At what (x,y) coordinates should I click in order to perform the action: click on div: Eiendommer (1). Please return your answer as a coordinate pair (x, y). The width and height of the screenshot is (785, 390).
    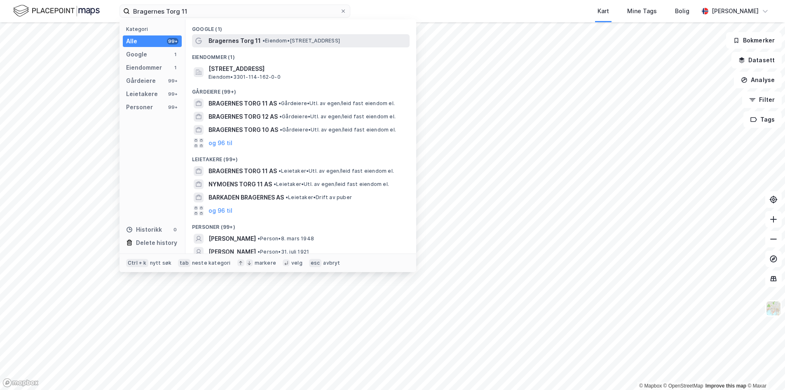
    Looking at the image, I should click on (301, 55).